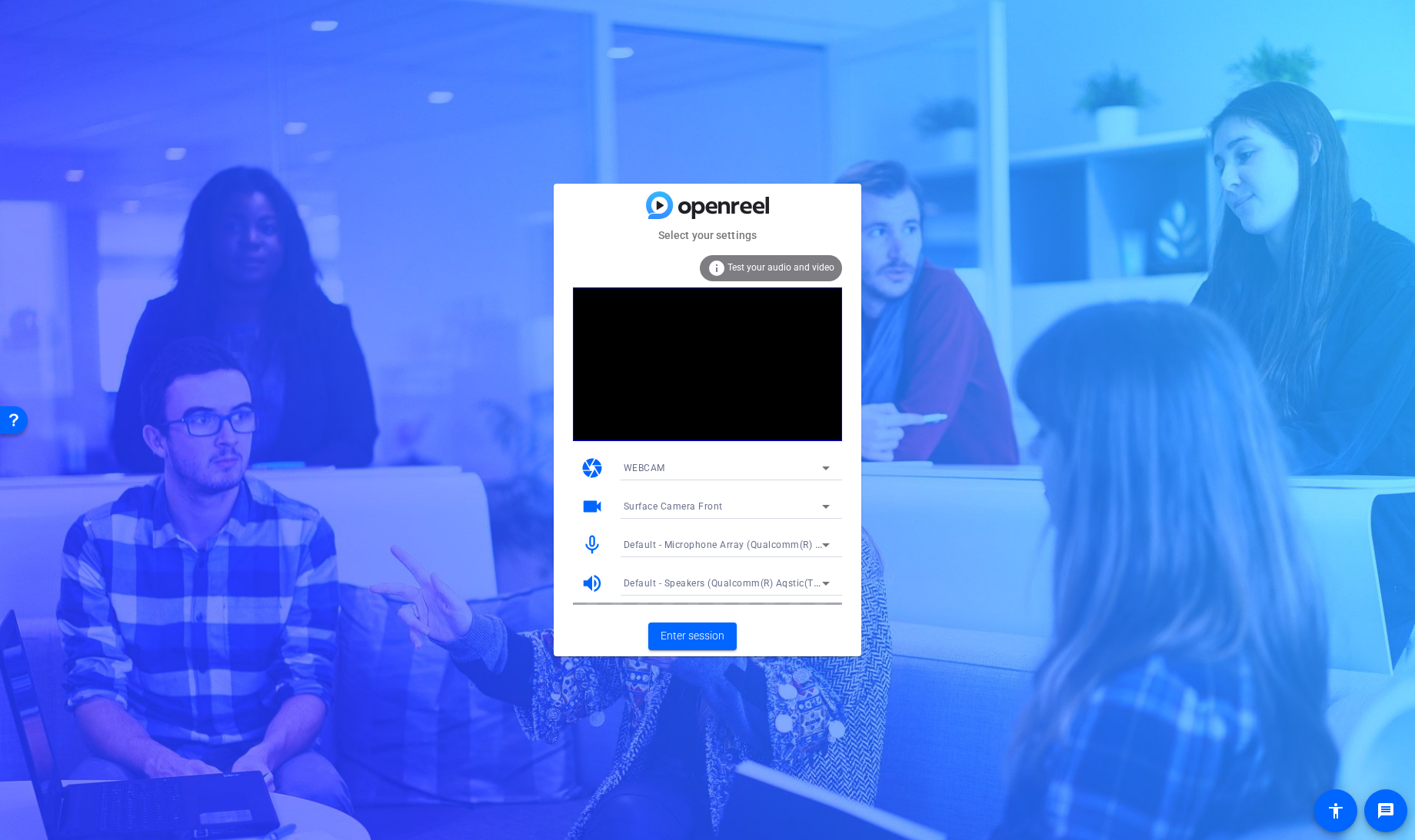  What do you see at coordinates (592, 468) in the screenshot?
I see `mat-icon: camera` at bounding box center [592, 468].